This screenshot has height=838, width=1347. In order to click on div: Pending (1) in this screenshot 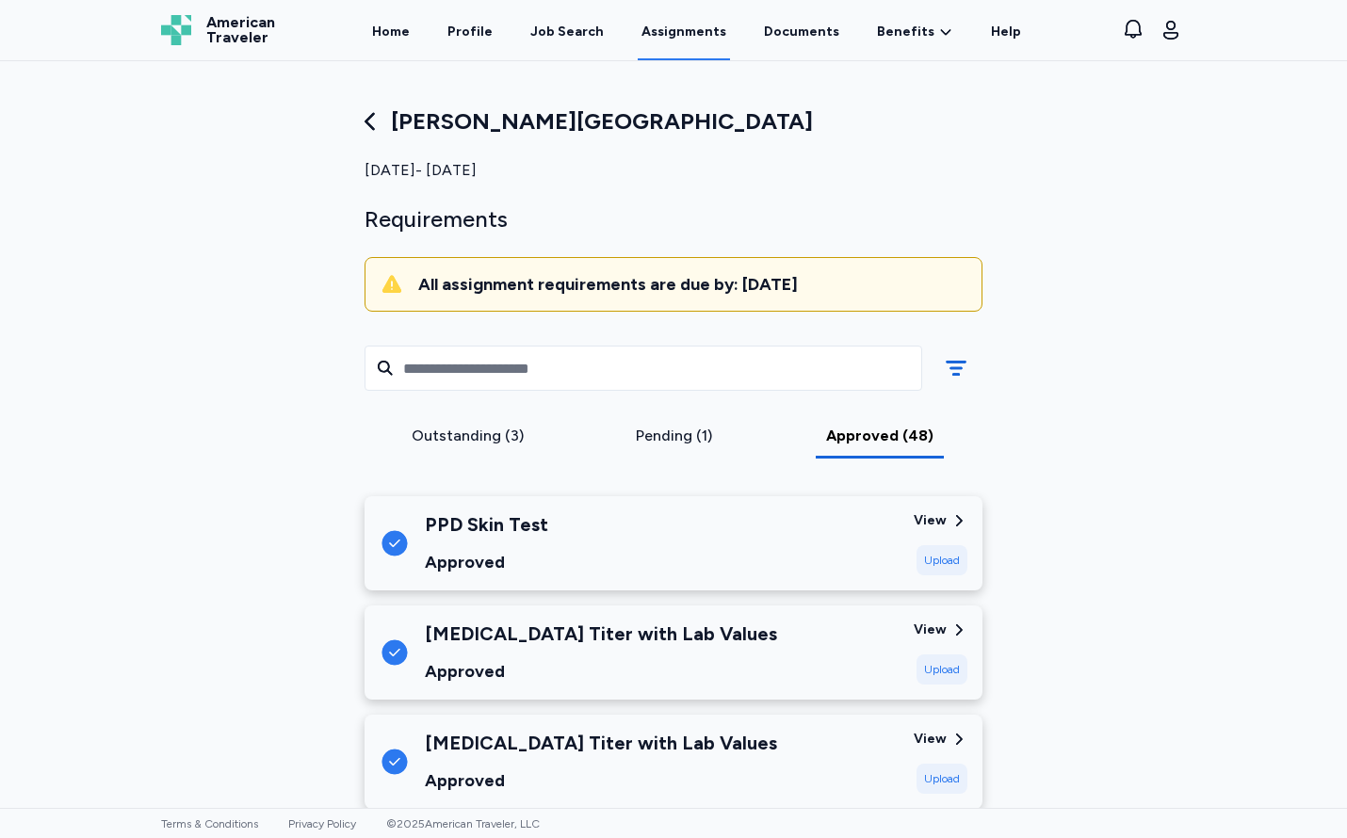, I will do `click(673, 436)`.